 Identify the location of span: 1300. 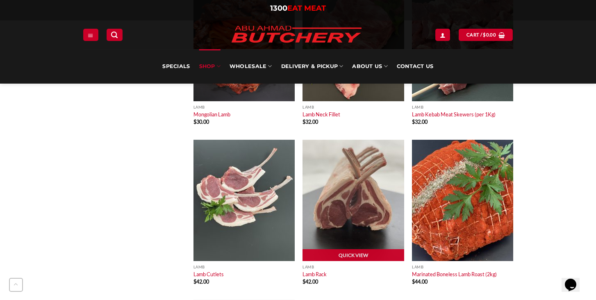
(279, 8).